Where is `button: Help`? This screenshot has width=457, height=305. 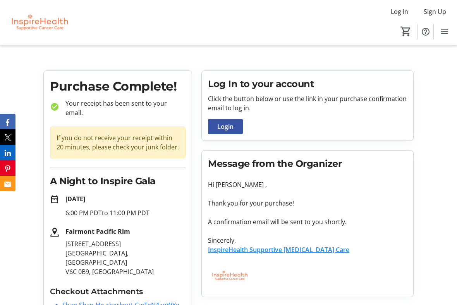
button: Help is located at coordinates (426, 32).